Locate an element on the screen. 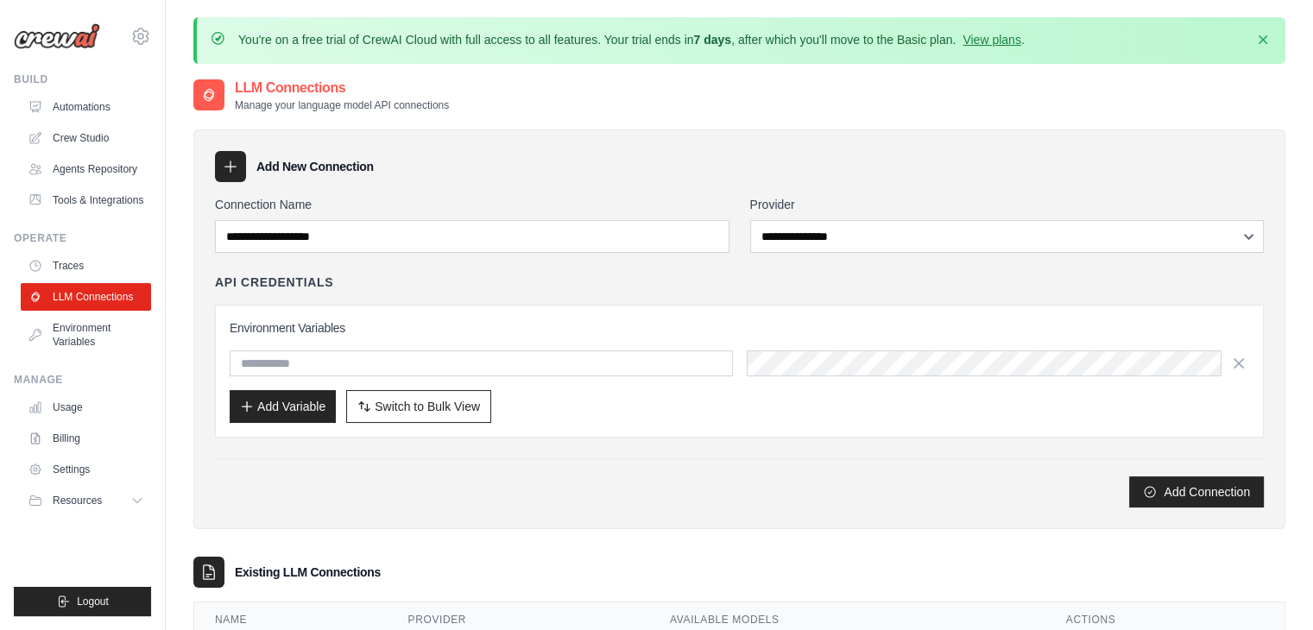  a: Settings is located at coordinates (85, 470).